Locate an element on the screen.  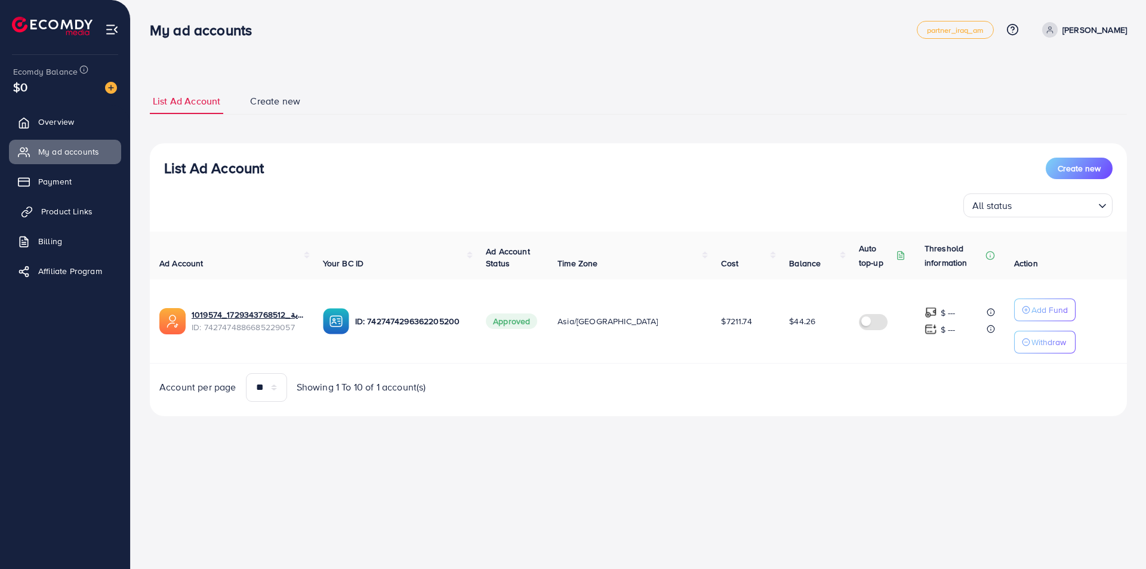
span: All status is located at coordinates (992, 205).